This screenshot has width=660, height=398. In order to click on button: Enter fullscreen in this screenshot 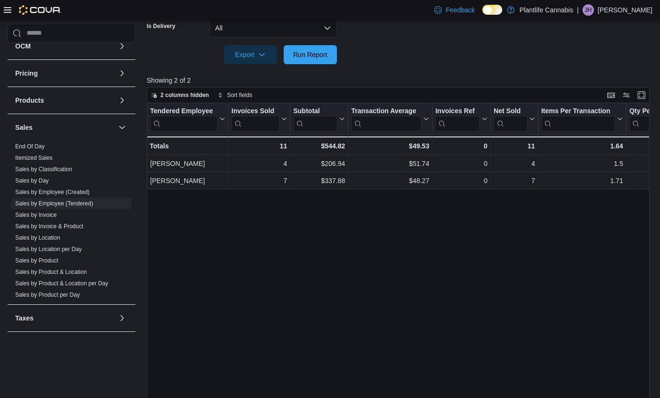, I will do `click(641, 95)`.